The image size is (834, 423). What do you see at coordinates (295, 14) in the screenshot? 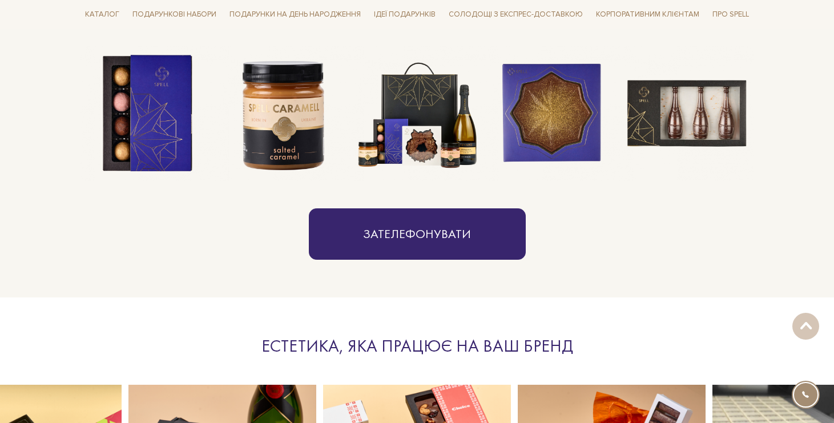
I see `a: Подарунки на День народження` at bounding box center [295, 14].